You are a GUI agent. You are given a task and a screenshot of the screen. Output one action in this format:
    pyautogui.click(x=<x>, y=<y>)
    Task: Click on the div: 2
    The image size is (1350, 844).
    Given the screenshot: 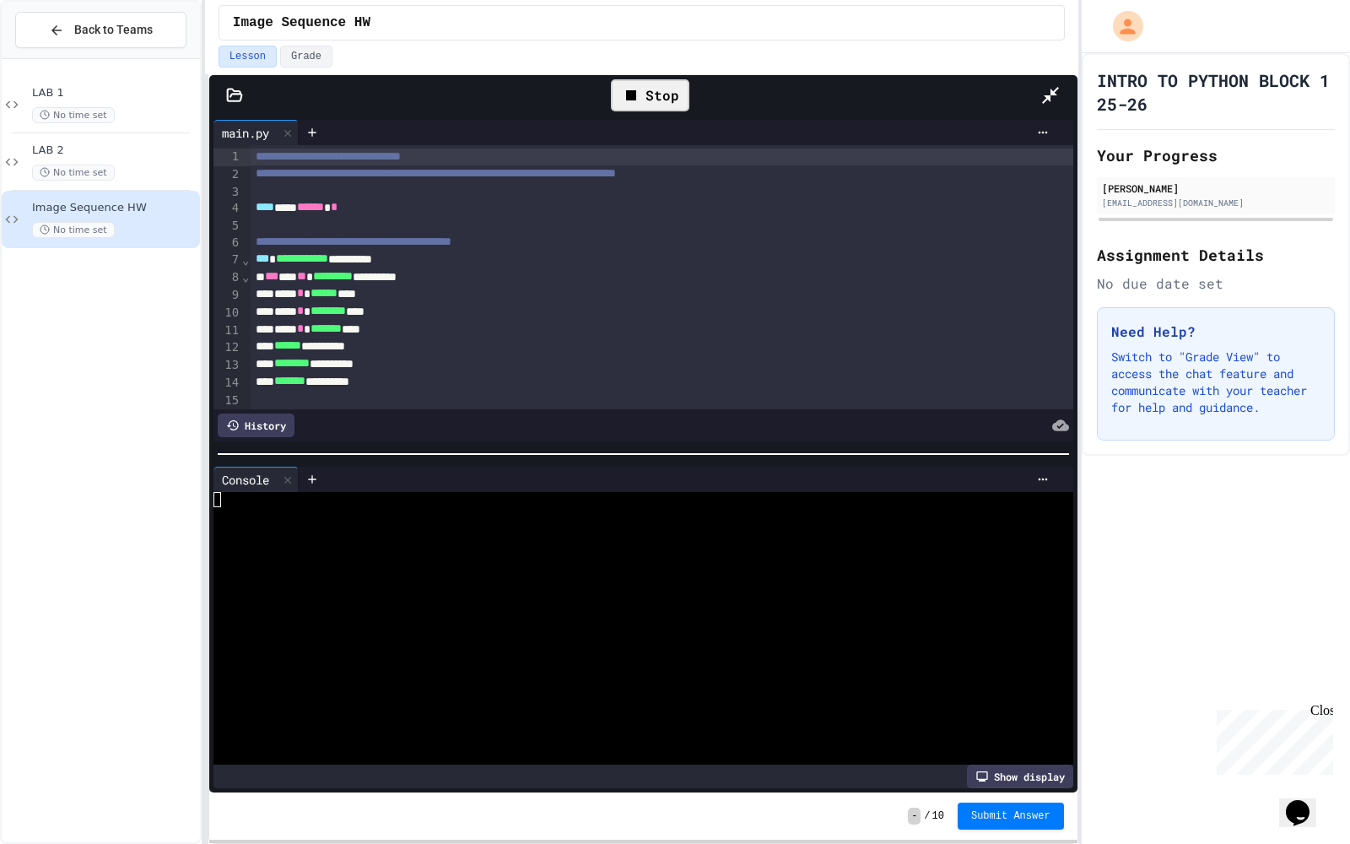 What is the action you would take?
    pyautogui.click(x=227, y=175)
    